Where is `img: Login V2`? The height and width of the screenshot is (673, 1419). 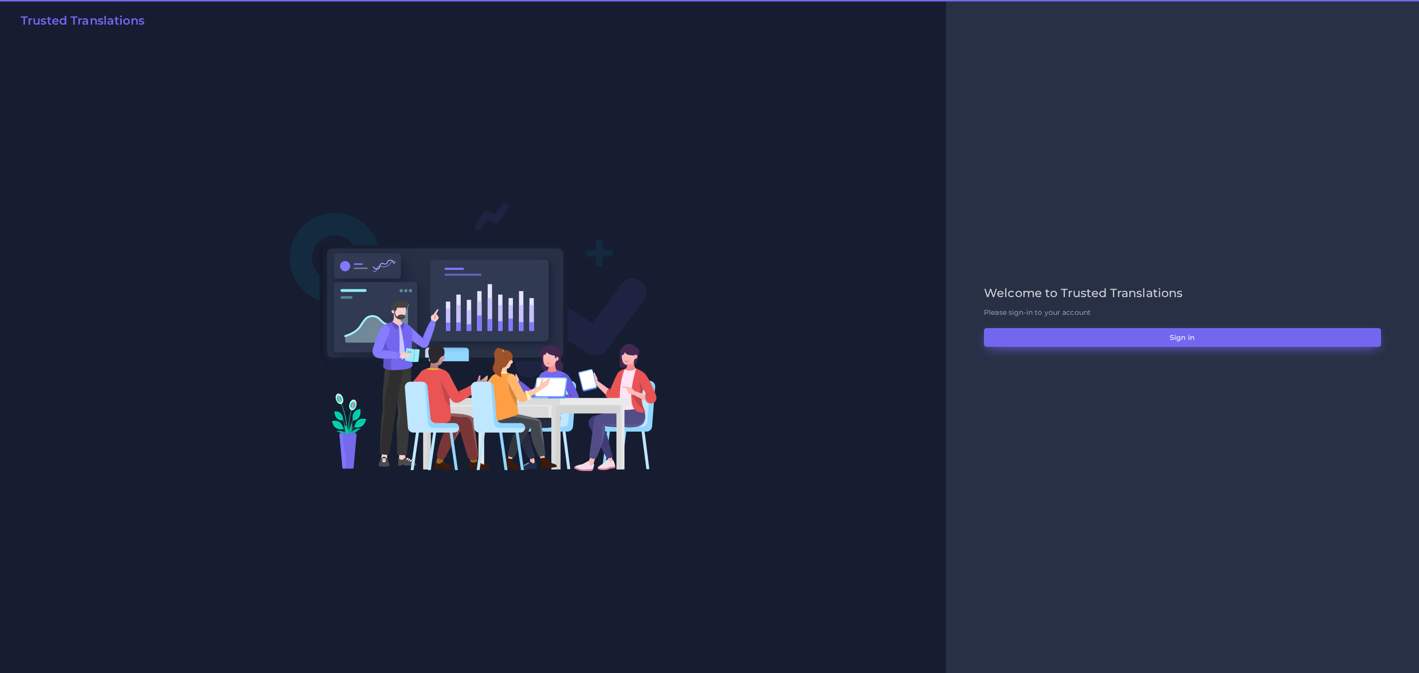
img: Login V2 is located at coordinates (473, 336).